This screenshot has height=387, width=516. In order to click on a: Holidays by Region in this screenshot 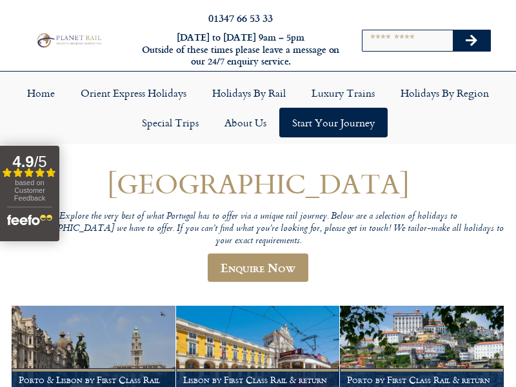, I will do `click(444, 93)`.